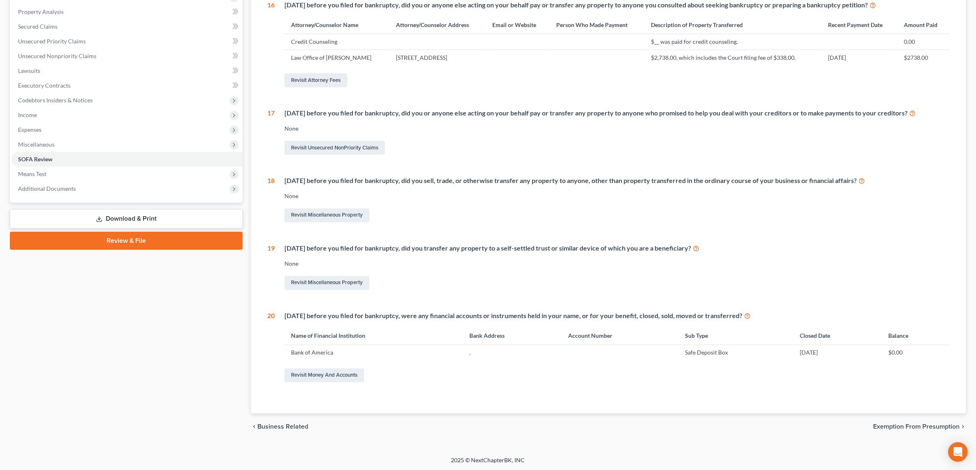 This screenshot has width=976, height=470. I want to click on div: 19, so click(271, 268).